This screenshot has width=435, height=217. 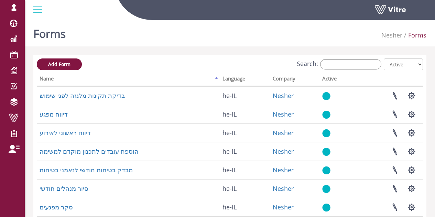 What do you see at coordinates (295, 80) in the screenshot?
I see `th: Company` at bounding box center [295, 80].